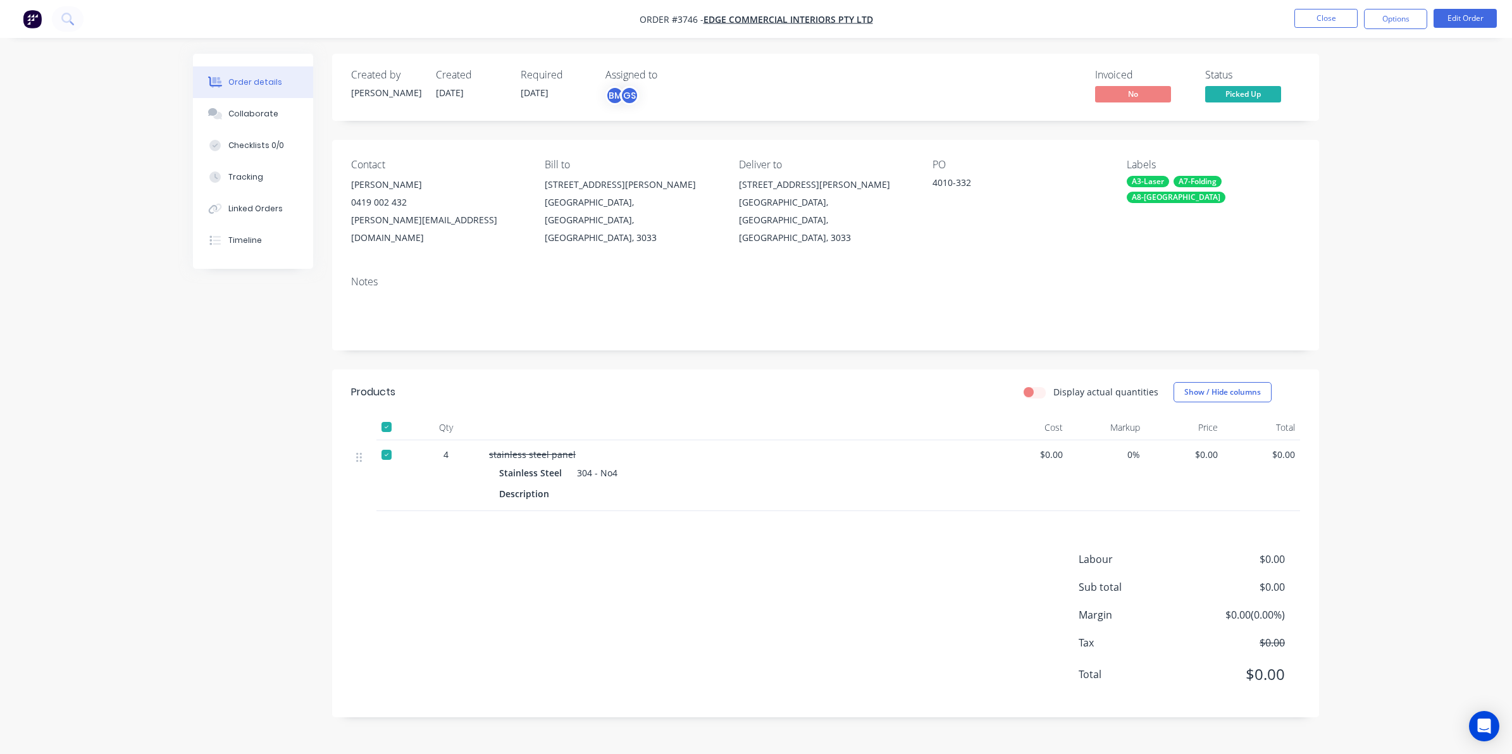 This screenshot has width=1512, height=754. Describe the element at coordinates (1222, 392) in the screenshot. I see `button: Show / Hide columns` at that location.